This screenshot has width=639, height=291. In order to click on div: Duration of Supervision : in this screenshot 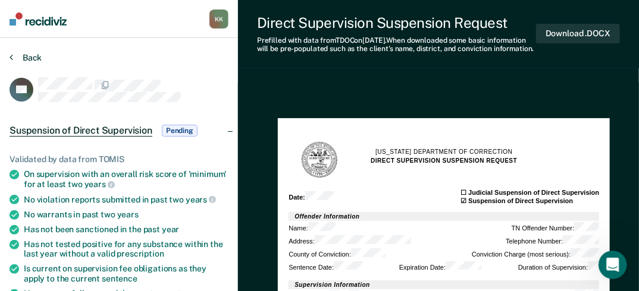, I will do `click(558, 267)`.